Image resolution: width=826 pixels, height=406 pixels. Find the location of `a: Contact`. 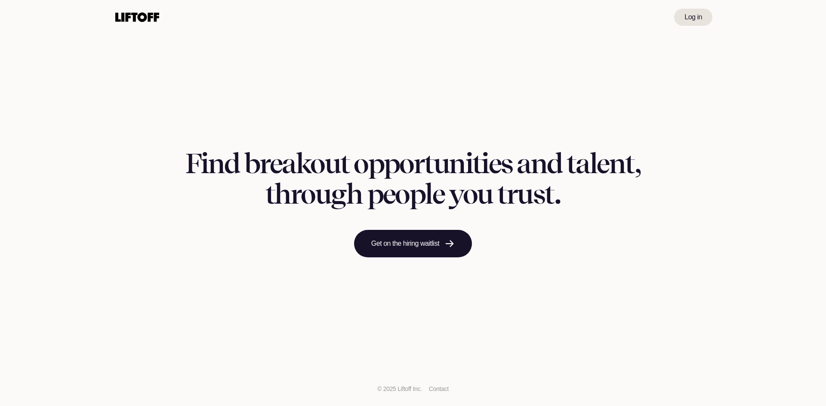

a: Contact is located at coordinates (441, 389).